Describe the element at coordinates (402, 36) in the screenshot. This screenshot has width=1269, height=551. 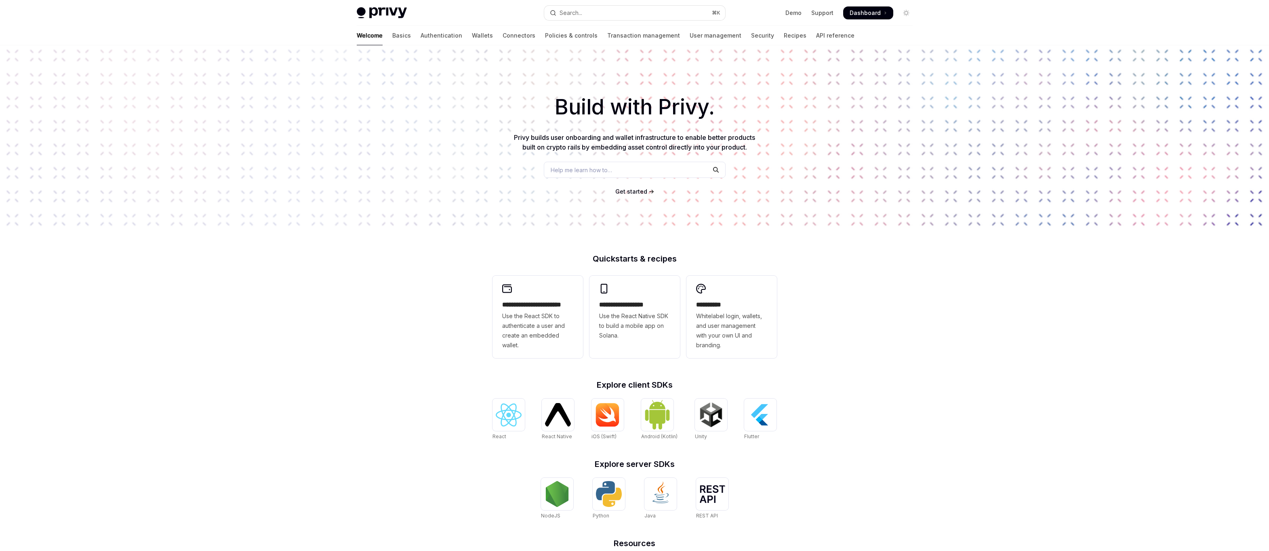
I see `a: Basics` at that location.